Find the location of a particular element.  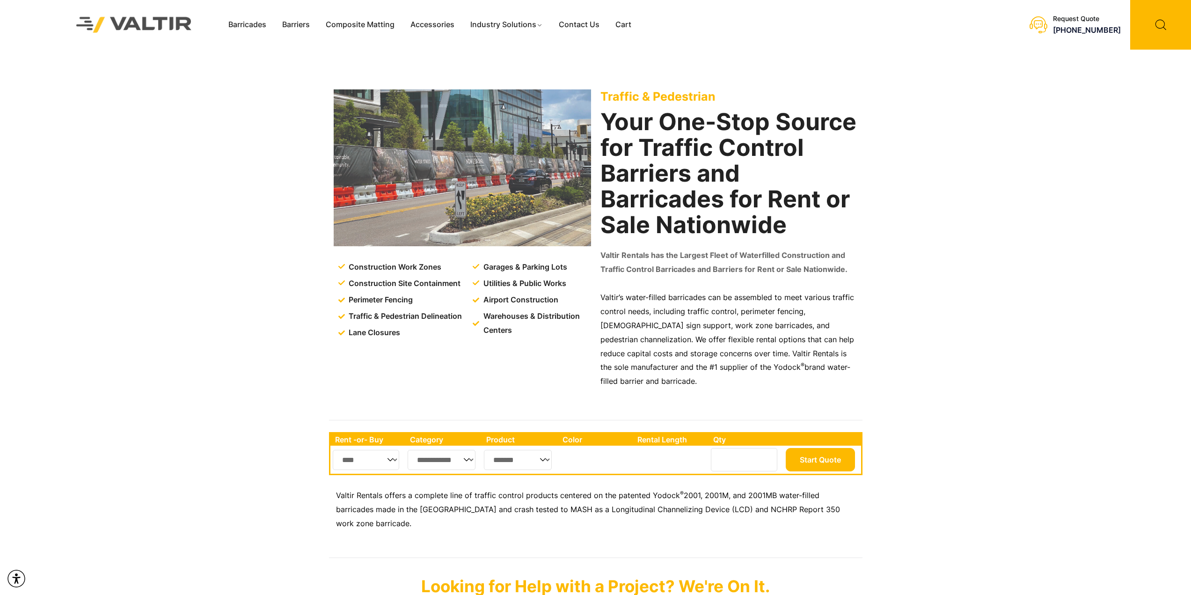

p: Traffic & Pedestrian is located at coordinates (729, 96).